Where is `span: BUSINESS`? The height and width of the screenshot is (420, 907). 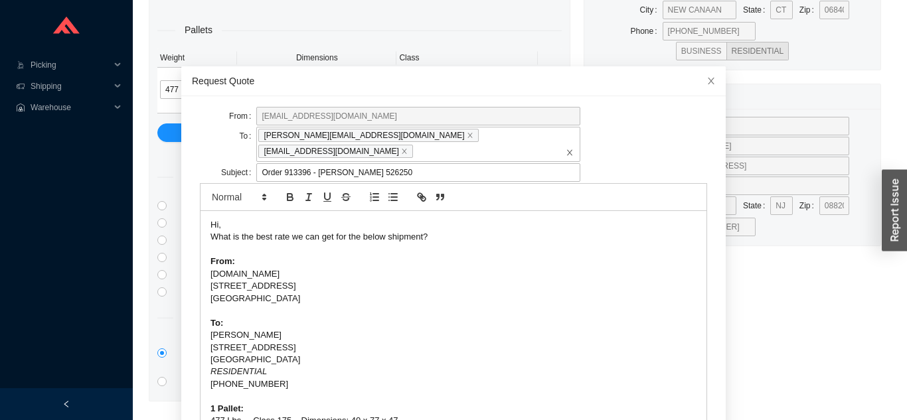
span: BUSINESS is located at coordinates (701, 51).